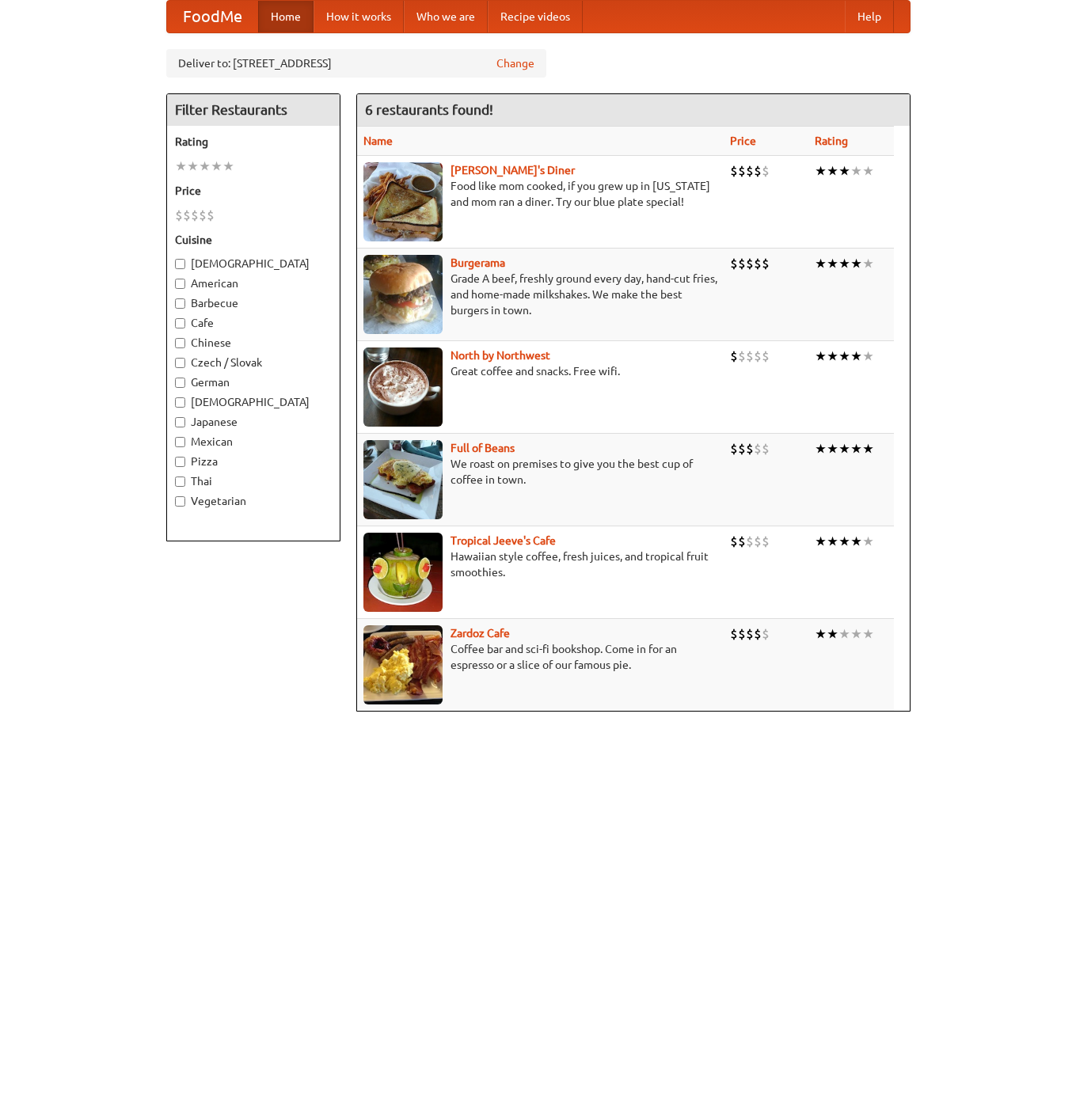  Describe the element at coordinates (483, 448) in the screenshot. I see `a: Full of Beans` at that location.